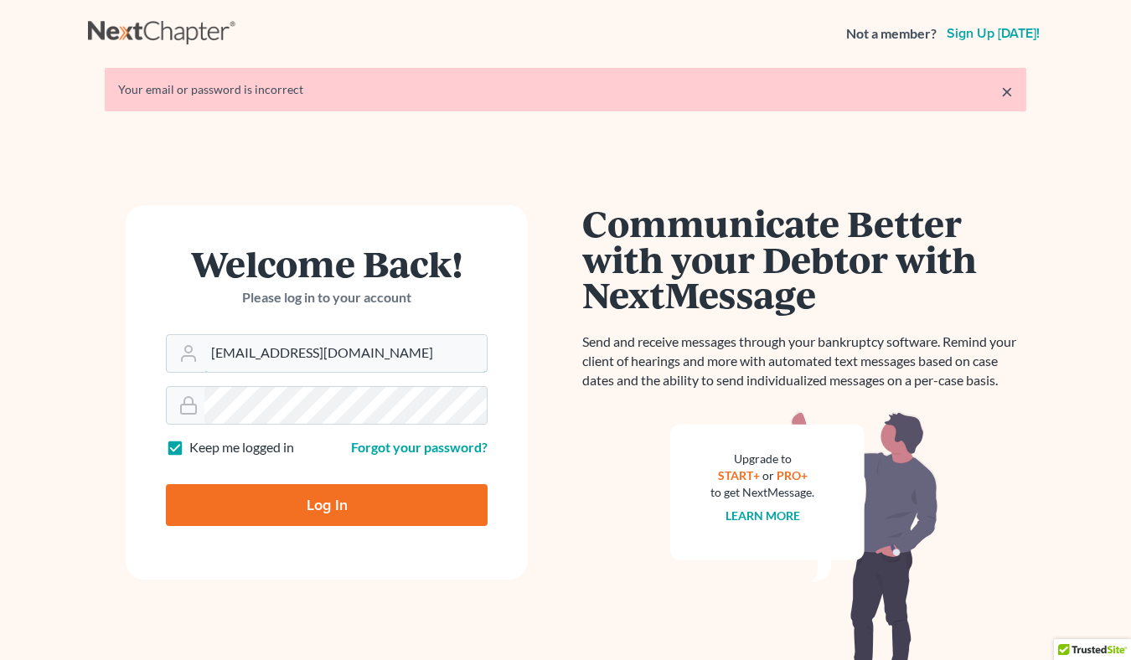 The image size is (1131, 660). What do you see at coordinates (565, 90) in the screenshot?
I see `div: Your email or password is incorrect` at bounding box center [565, 90].